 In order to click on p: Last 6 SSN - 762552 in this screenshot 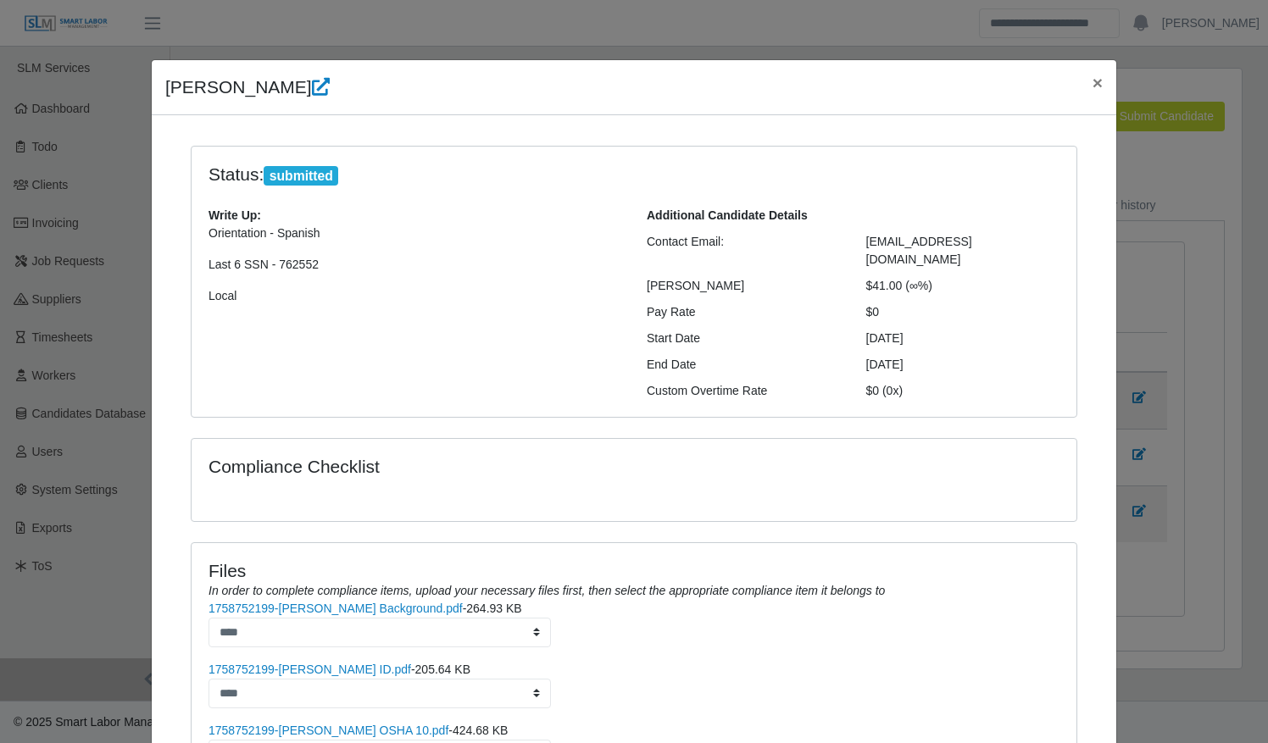, I will do `click(414, 264)`.